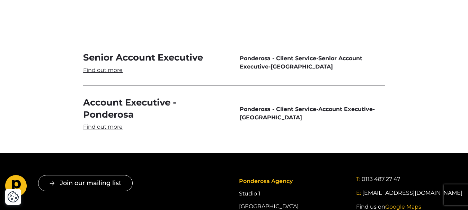  What do you see at coordinates (346, 109) in the screenshot?
I see `span: Account Executive` at bounding box center [346, 109].